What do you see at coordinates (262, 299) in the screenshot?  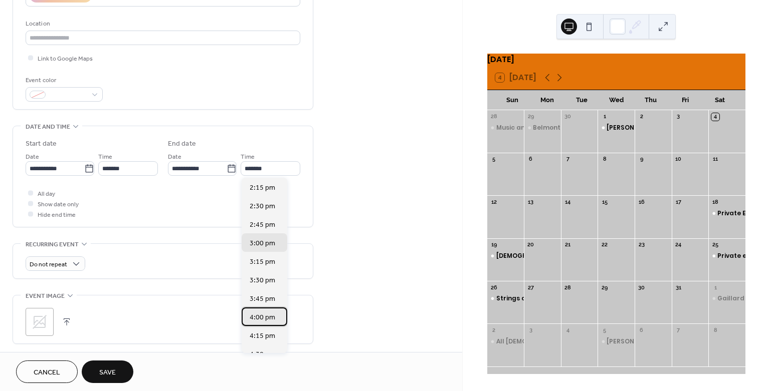 I see `span: 3:45 pm` at bounding box center [262, 299].